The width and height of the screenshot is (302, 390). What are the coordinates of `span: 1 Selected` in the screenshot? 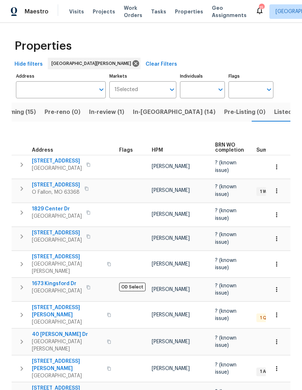 It's located at (126, 90).